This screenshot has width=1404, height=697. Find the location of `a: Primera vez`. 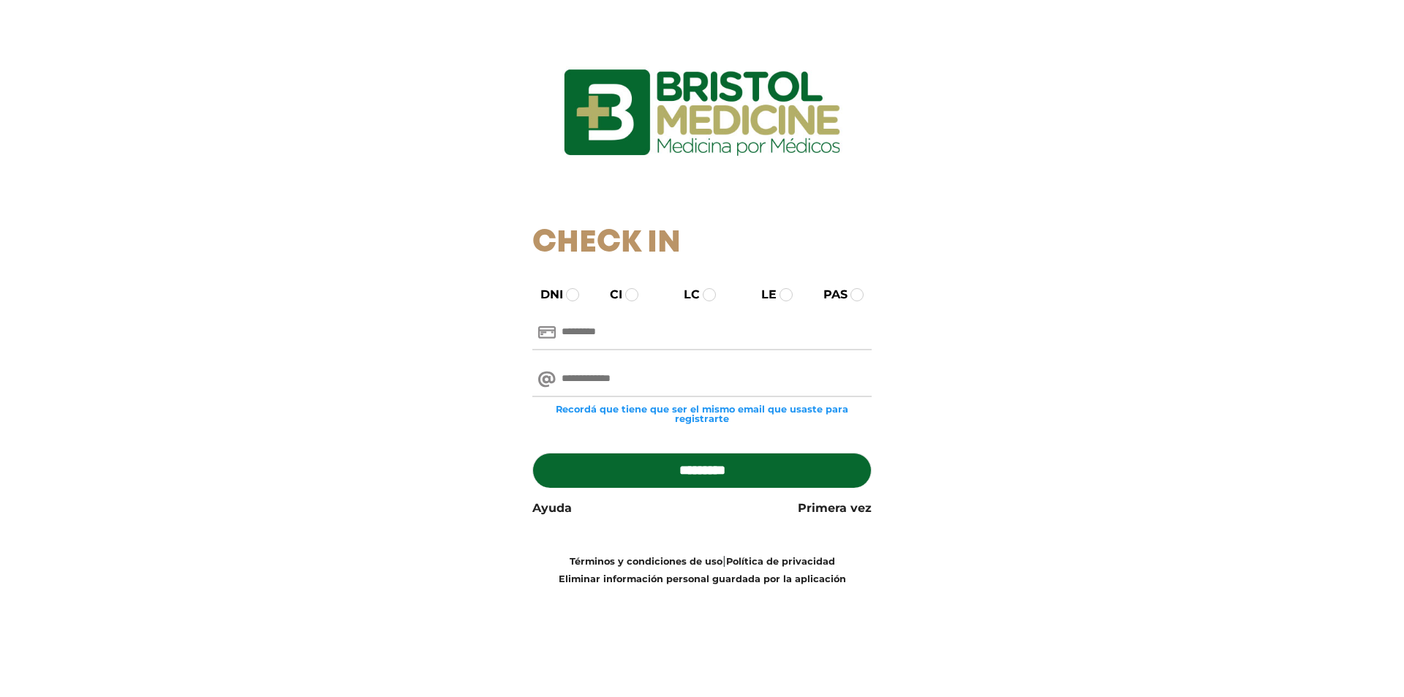

a: Primera vez is located at coordinates (835, 508).